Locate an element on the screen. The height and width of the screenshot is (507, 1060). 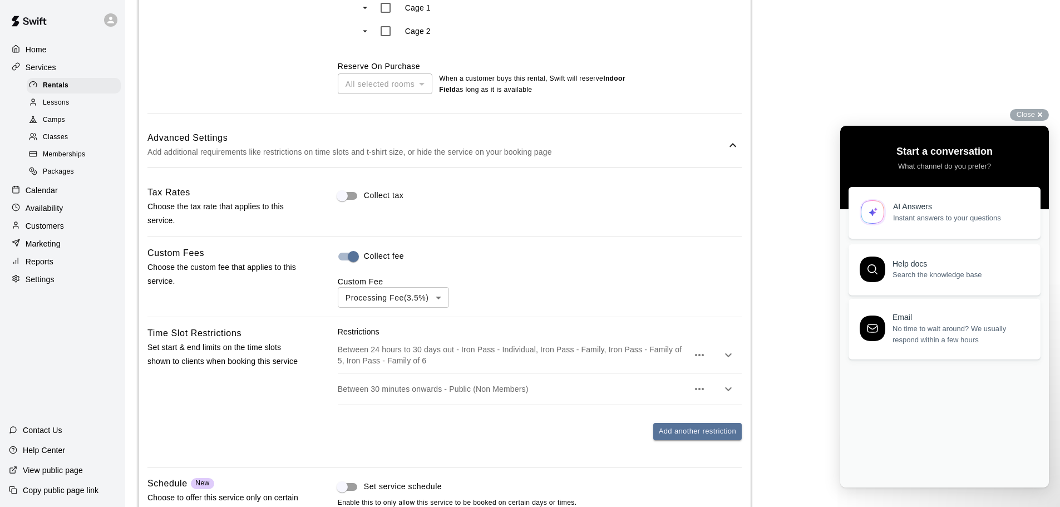
div: Classes is located at coordinates (73, 137).